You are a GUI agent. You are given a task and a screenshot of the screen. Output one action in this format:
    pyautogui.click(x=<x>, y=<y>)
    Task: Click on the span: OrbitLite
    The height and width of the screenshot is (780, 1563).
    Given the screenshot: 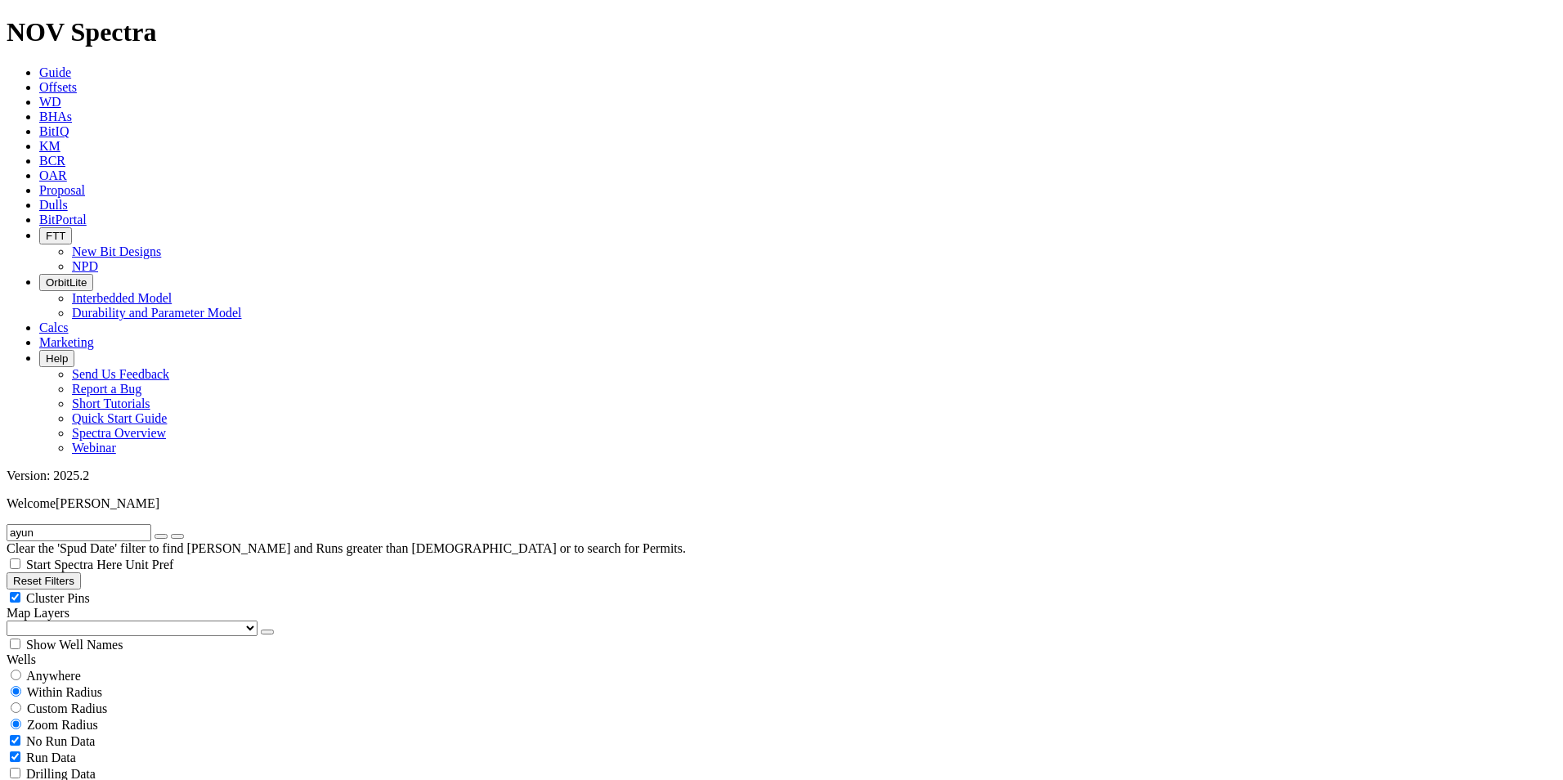 What is the action you would take?
    pyautogui.click(x=66, y=282)
    